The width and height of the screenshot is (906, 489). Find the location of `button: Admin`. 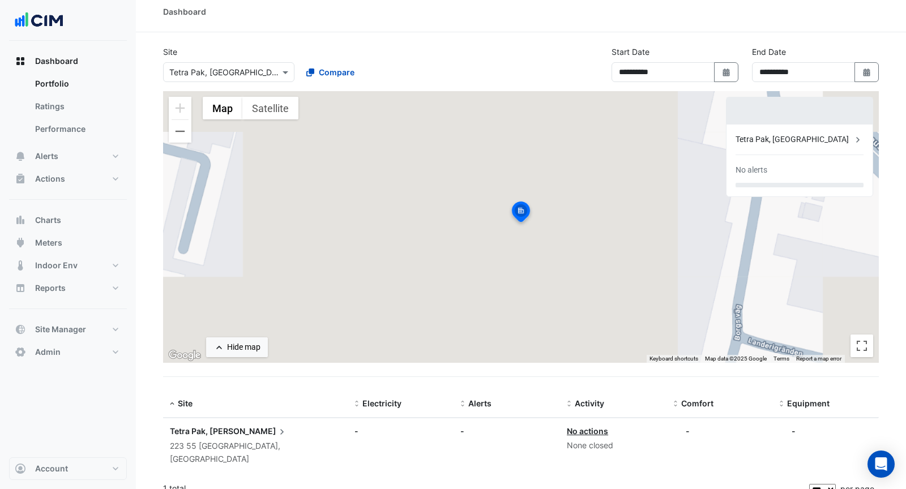

button: Admin is located at coordinates (68, 352).